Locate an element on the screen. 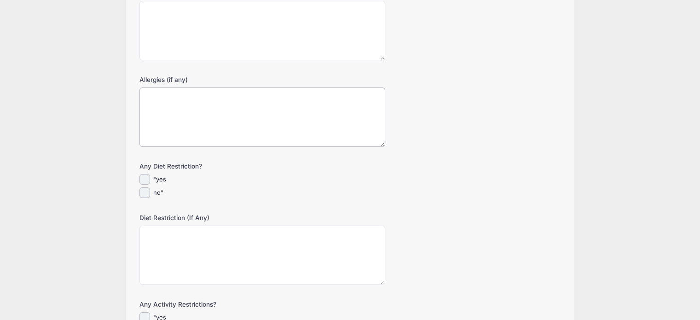 The height and width of the screenshot is (320, 700). label: Any Activity Restrictions? is located at coordinates (209, 304).